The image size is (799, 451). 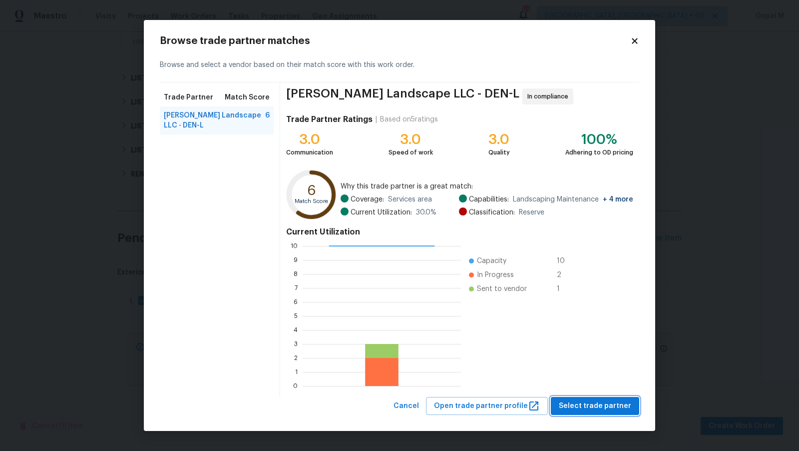 I want to click on span: Select trade partner, so click(x=595, y=406).